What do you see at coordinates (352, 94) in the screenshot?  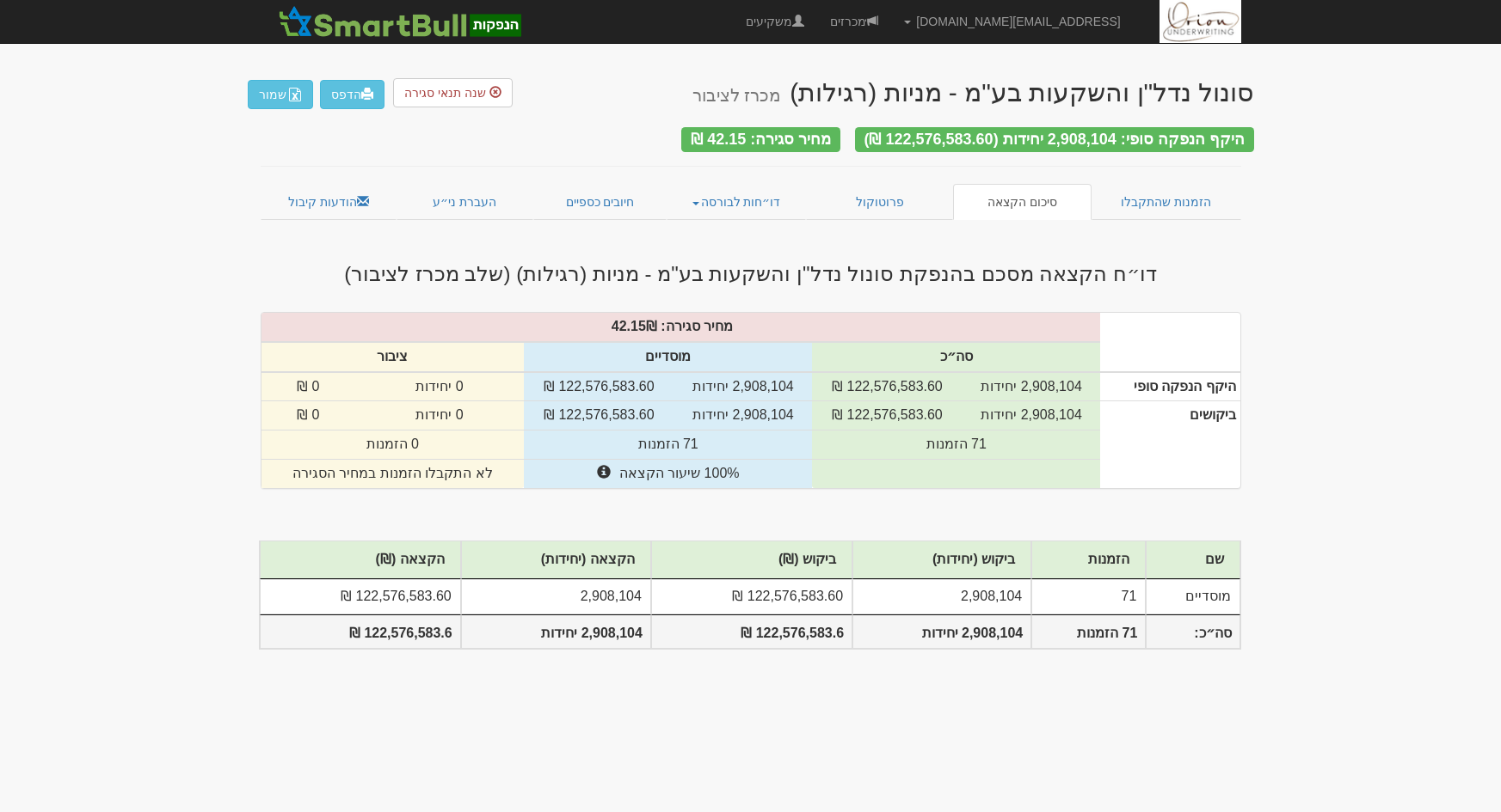 I see `a: הדפס` at bounding box center [352, 94].